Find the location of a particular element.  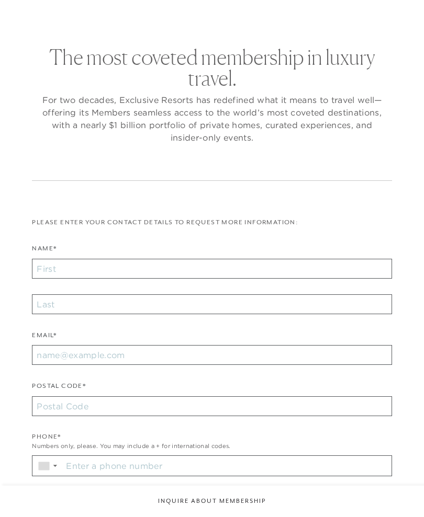

div: Country Code Selector is located at coordinates (47, 466).